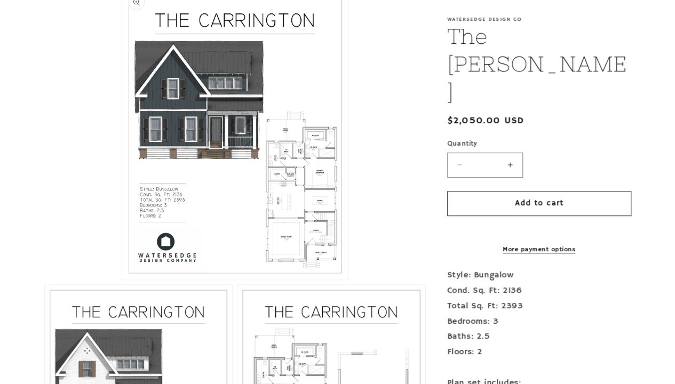 The width and height of the screenshot is (675, 384). I want to click on label: Quantity, so click(539, 144).